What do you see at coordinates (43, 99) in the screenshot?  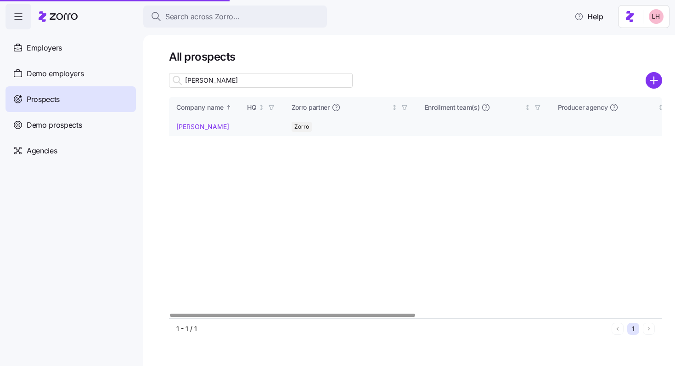 I see `span: Prospects` at bounding box center [43, 99].